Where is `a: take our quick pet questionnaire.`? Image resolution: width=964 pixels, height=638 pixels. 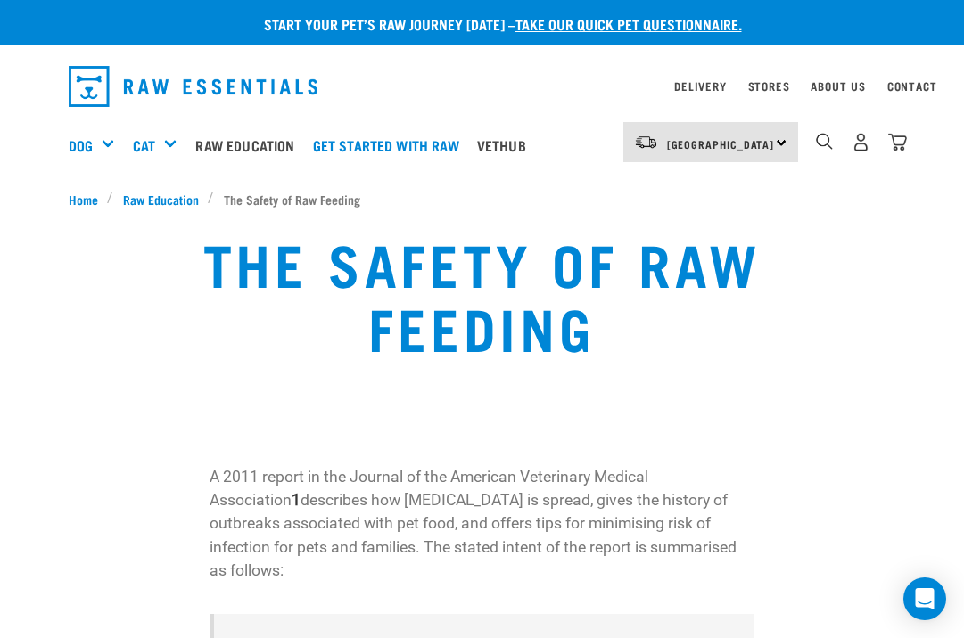
a: take our quick pet questionnaire. is located at coordinates (628, 23).